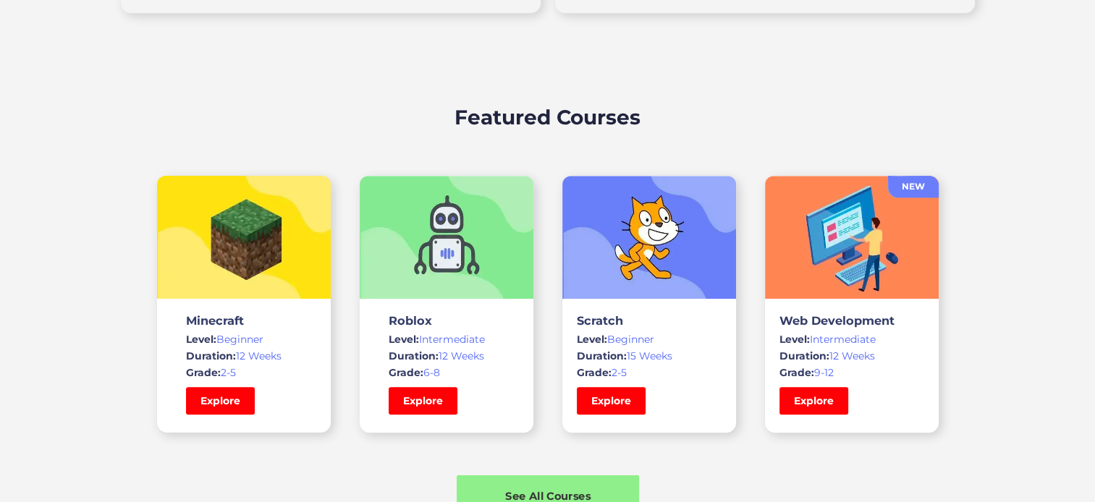 Image resolution: width=1095 pixels, height=502 pixels. I want to click on div: 9-12, so click(852, 373).